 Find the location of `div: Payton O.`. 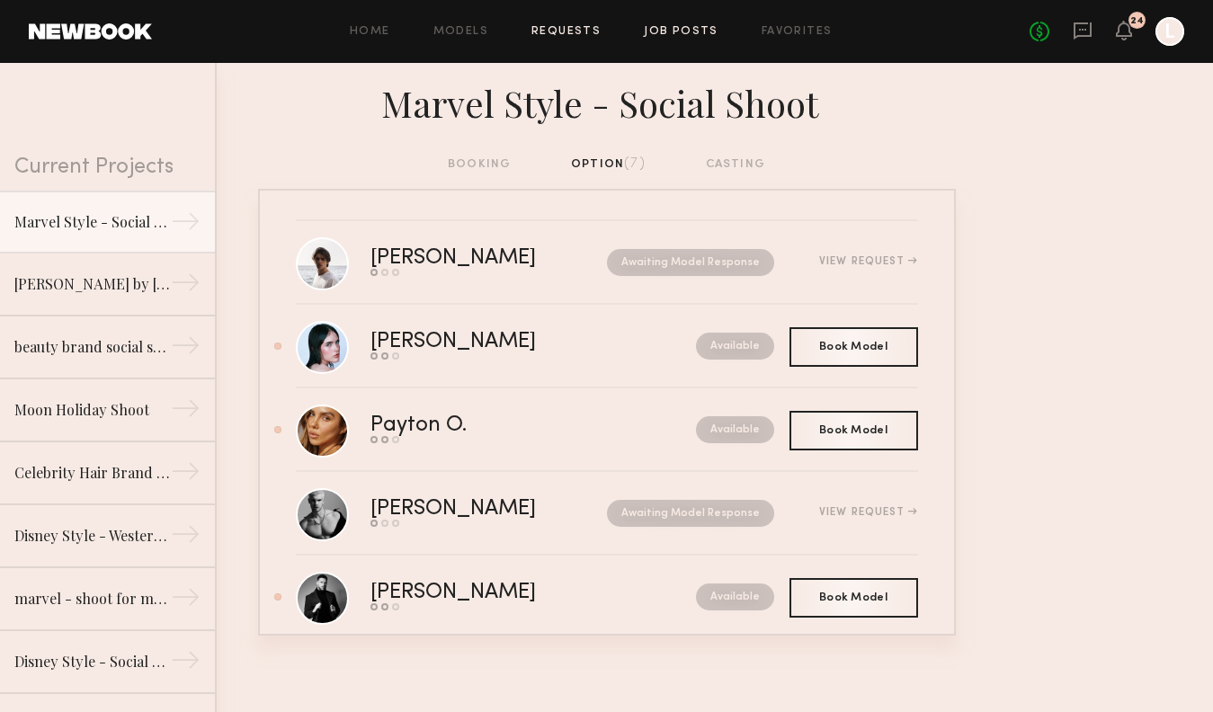

div: Payton O. is located at coordinates (476, 425).